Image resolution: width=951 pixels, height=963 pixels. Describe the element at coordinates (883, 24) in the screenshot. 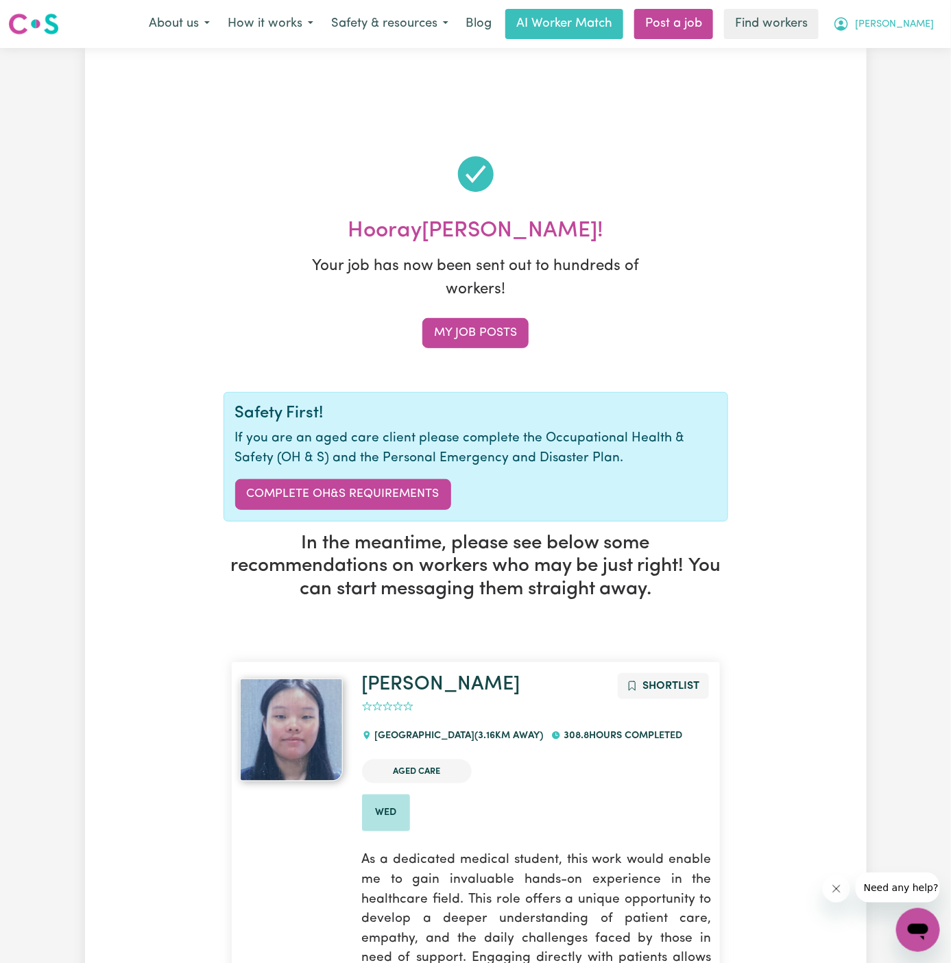

I see `button: My Account` at that location.